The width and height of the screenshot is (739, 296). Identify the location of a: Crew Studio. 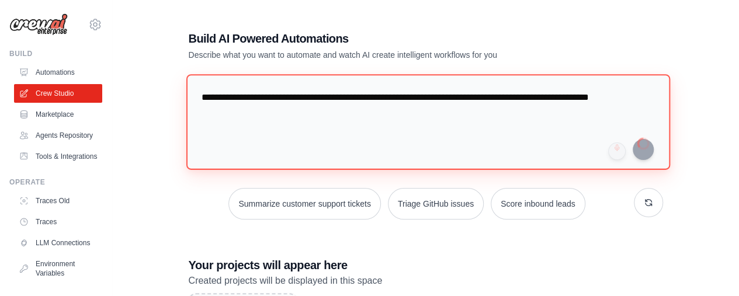
(58, 93).